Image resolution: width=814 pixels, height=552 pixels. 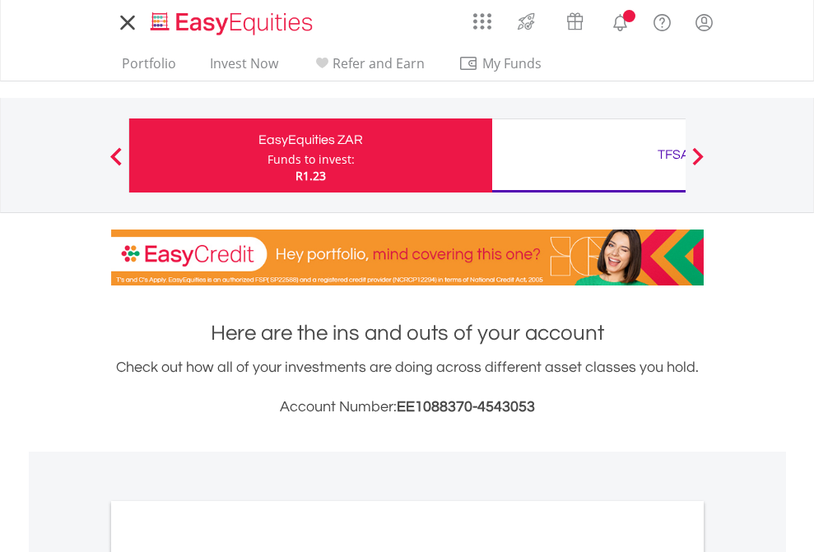 What do you see at coordinates (407, 258) in the screenshot?
I see `img: EasyCredit Promotion Banner` at bounding box center [407, 258].